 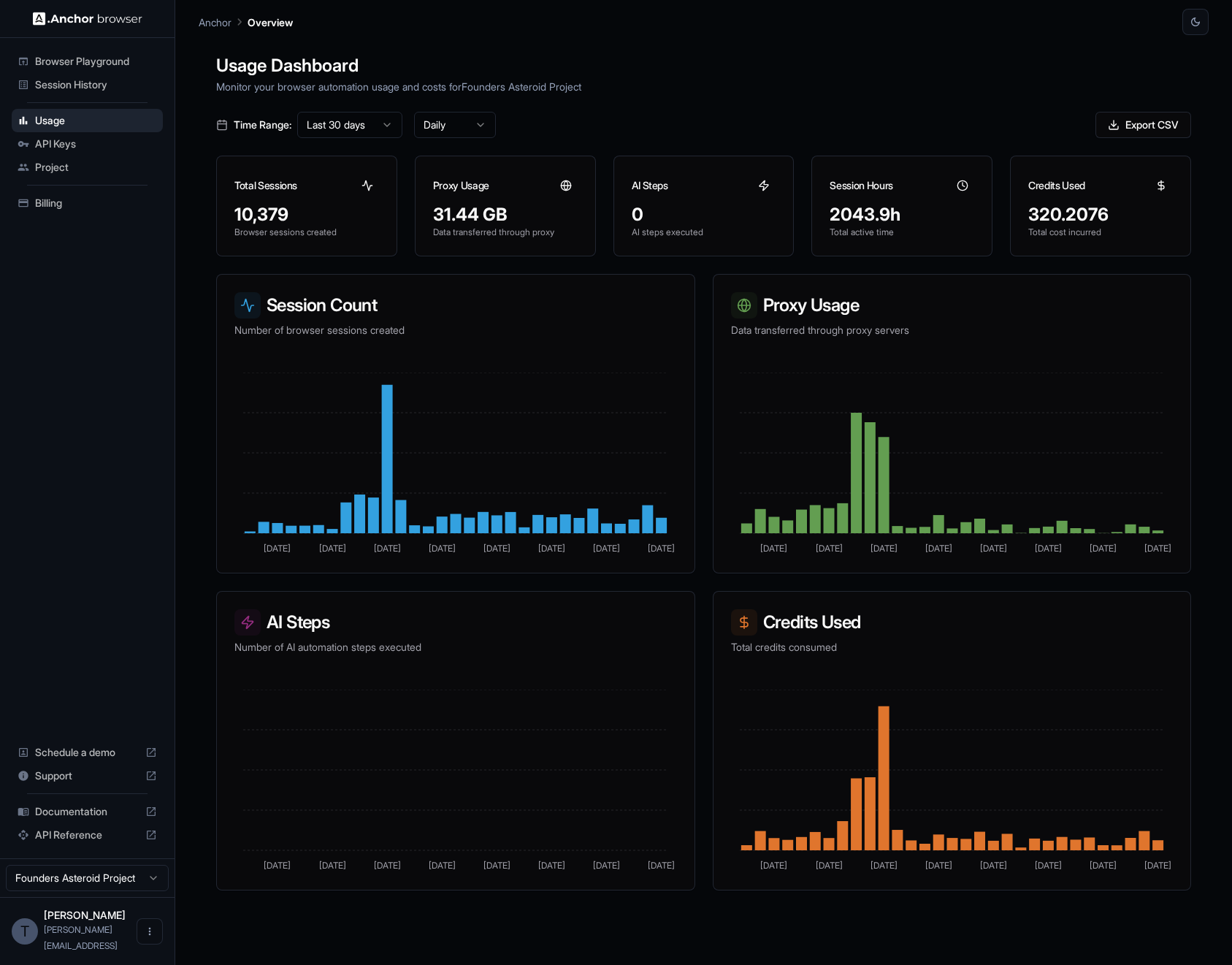 What do you see at coordinates (952, 330) in the screenshot?
I see `p: Data transferred through proxy servers` at bounding box center [952, 330].